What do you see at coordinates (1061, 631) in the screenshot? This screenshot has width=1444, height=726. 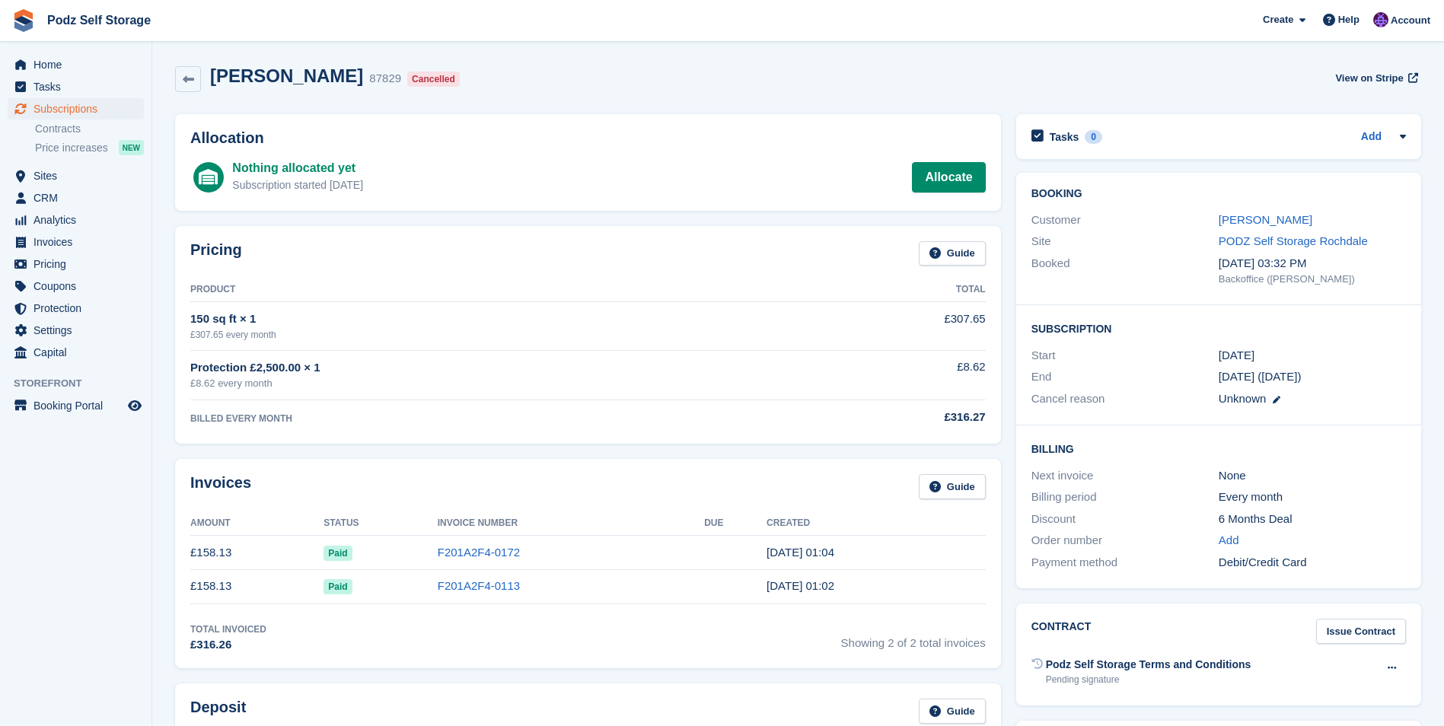 I see `h2: Contract` at bounding box center [1061, 631].